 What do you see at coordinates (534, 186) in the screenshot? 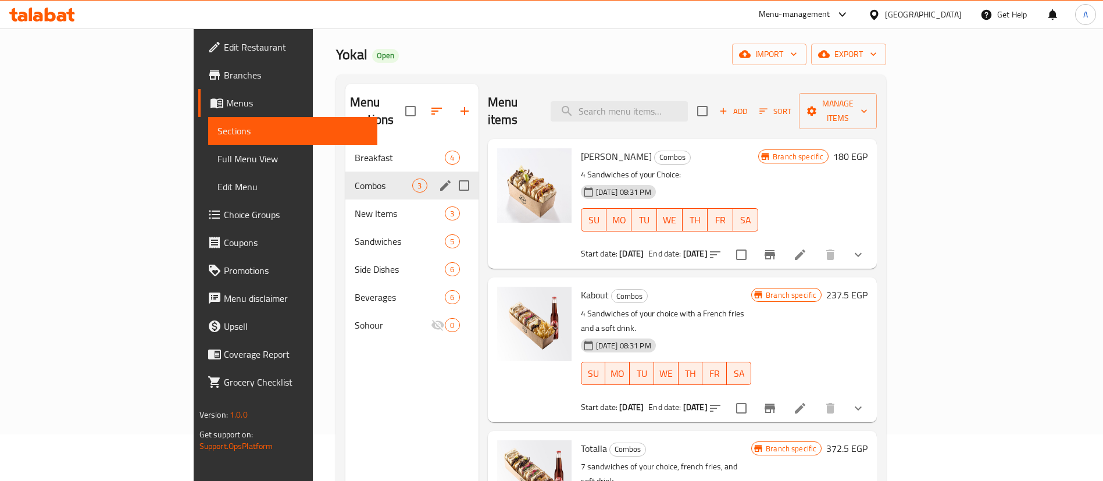
I see `img: Abo Abeer` at bounding box center [534, 186].